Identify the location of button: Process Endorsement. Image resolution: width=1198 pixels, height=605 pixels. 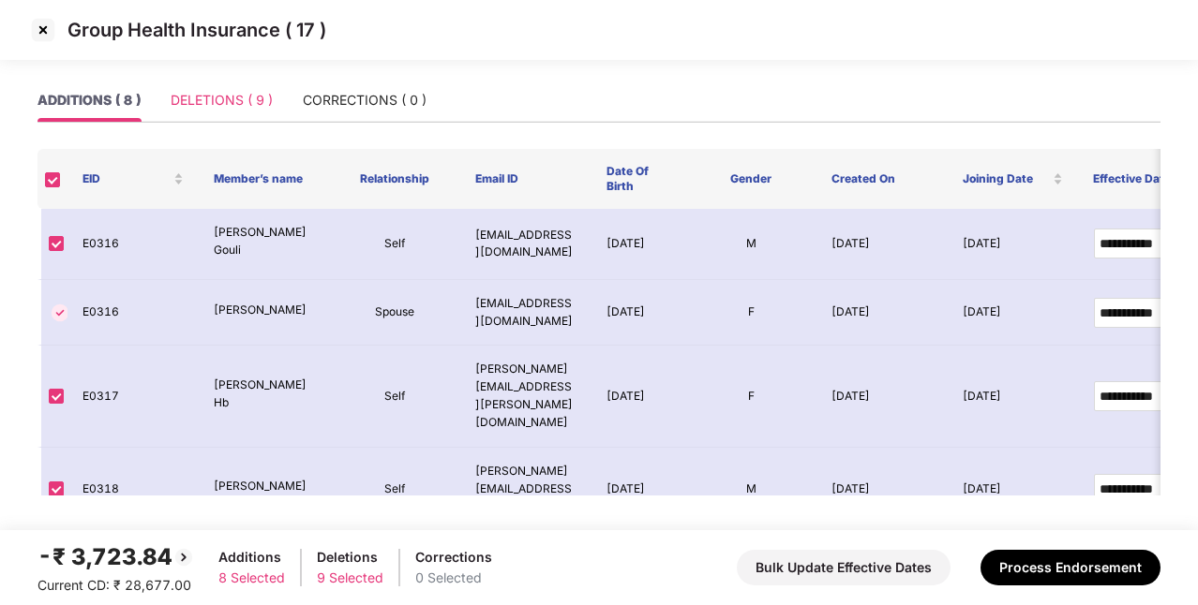
(1070, 568).